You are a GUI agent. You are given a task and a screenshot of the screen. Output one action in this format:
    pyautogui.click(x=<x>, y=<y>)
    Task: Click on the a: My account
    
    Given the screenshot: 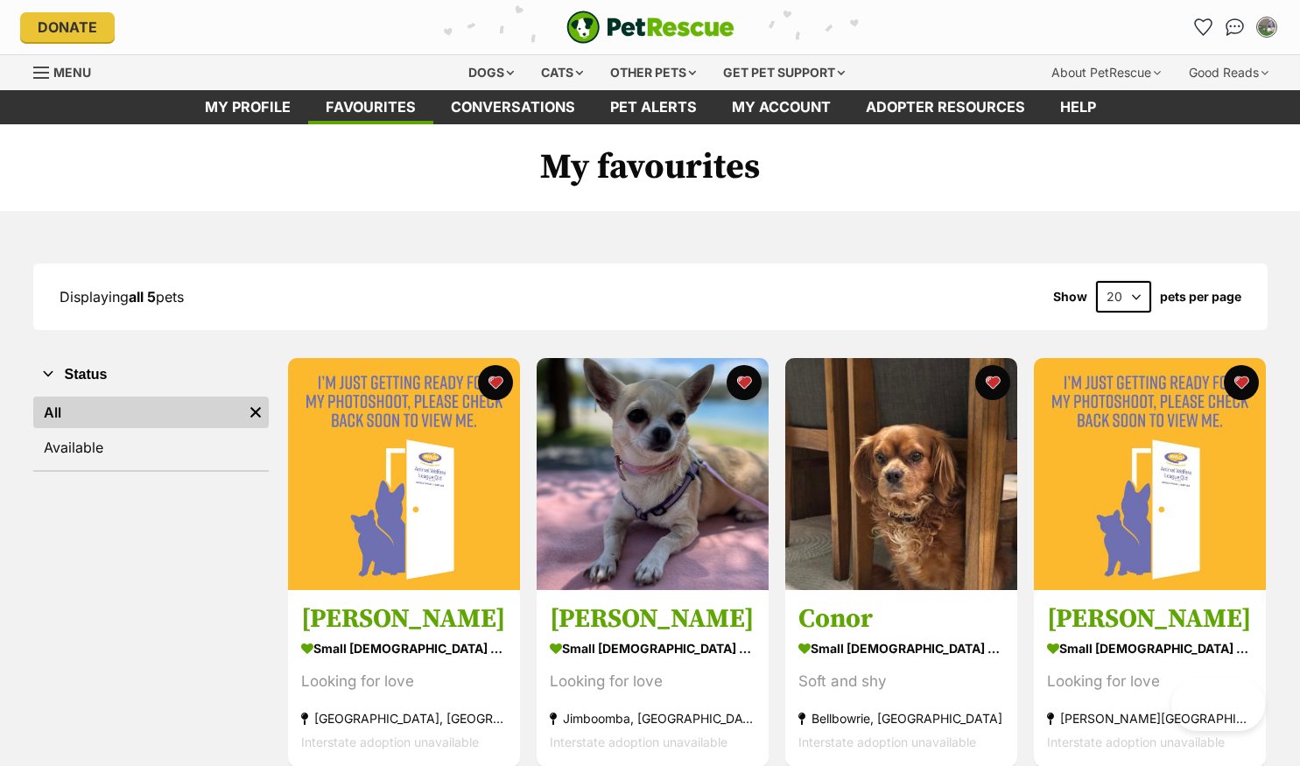 What is the action you would take?
    pyautogui.click(x=781, y=107)
    